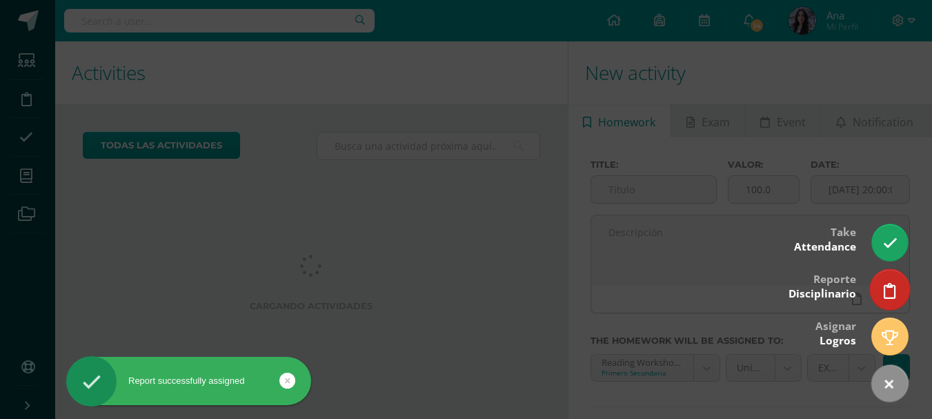 This screenshot has width=932, height=419. I want to click on span: Attendance, so click(825, 246).